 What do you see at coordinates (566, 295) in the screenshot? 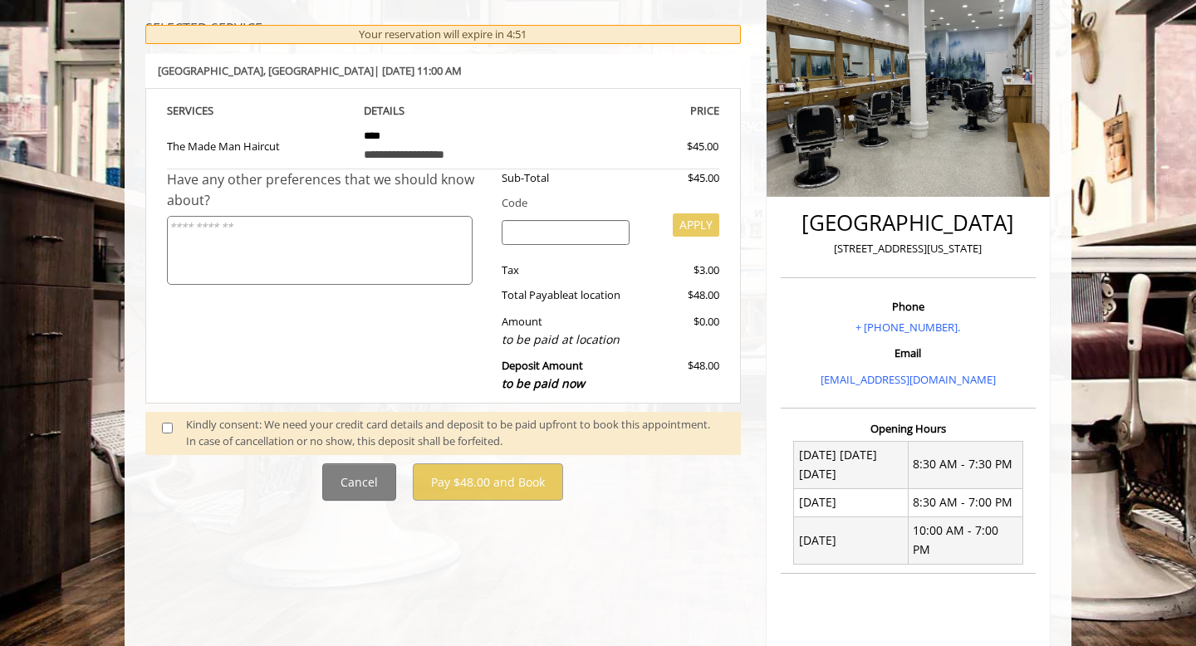
I see `div: Total Payable` at bounding box center [566, 295].